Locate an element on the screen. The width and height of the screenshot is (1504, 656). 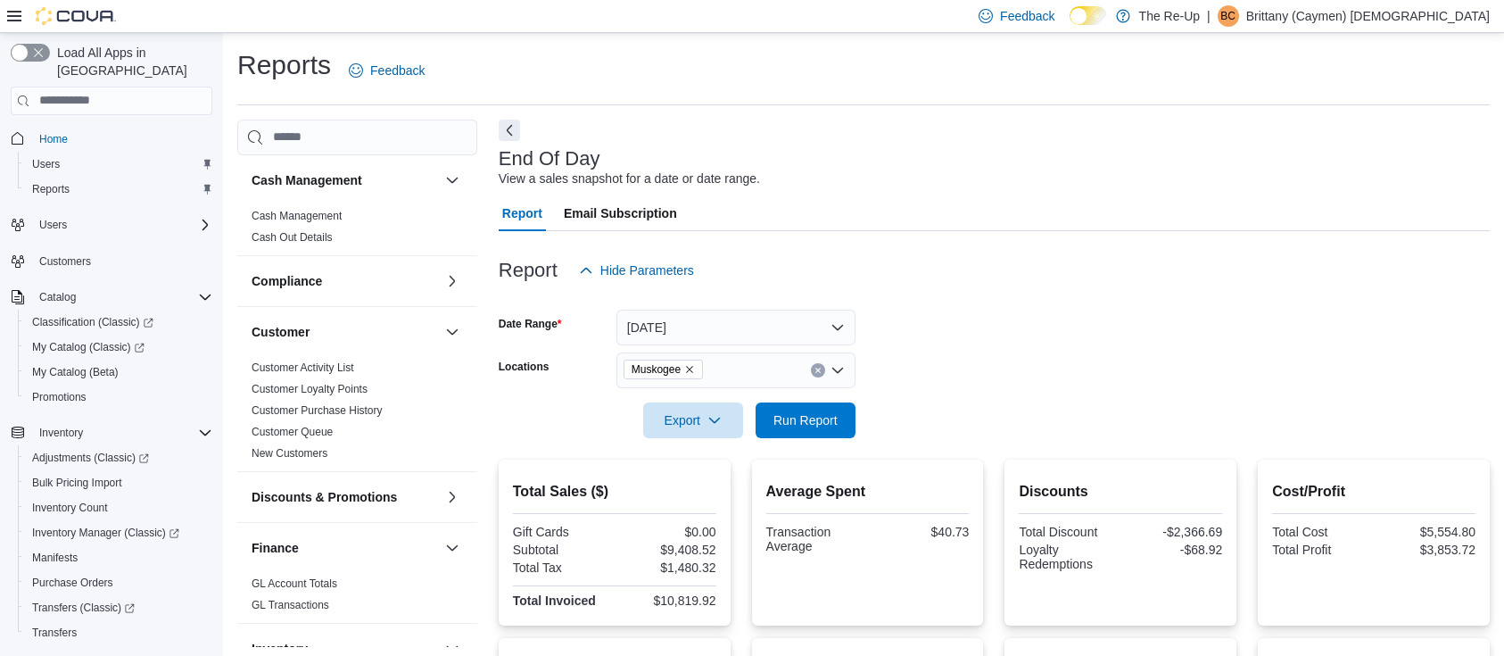
h2: Cost/Profit is located at coordinates (1374, 492).